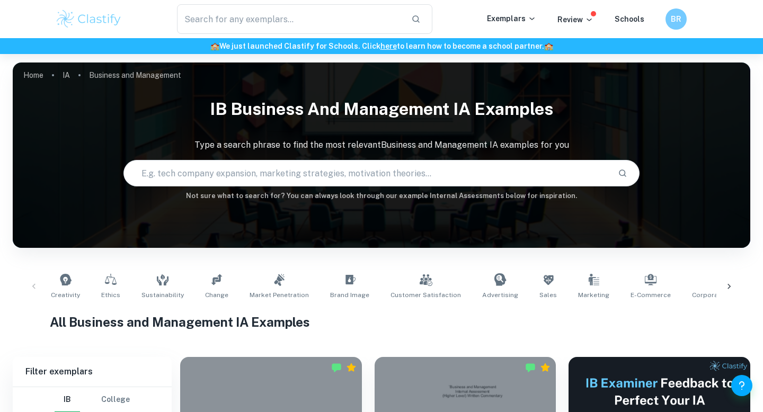 The image size is (763, 412). What do you see at coordinates (350, 295) in the screenshot?
I see `span: Brand Image` at bounding box center [350, 295].